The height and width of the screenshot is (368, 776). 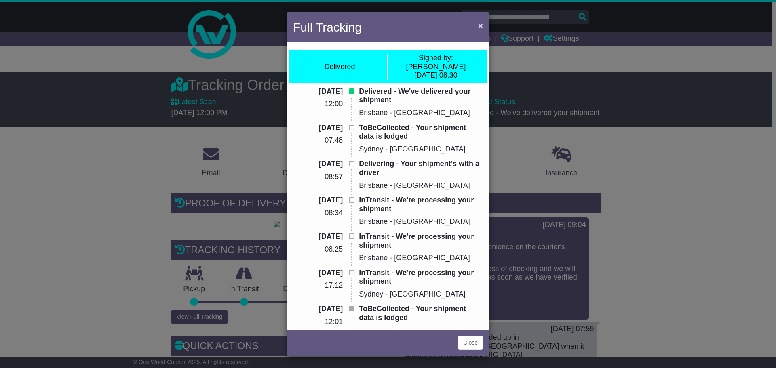 I want to click on p: 07:48, so click(x=318, y=141).